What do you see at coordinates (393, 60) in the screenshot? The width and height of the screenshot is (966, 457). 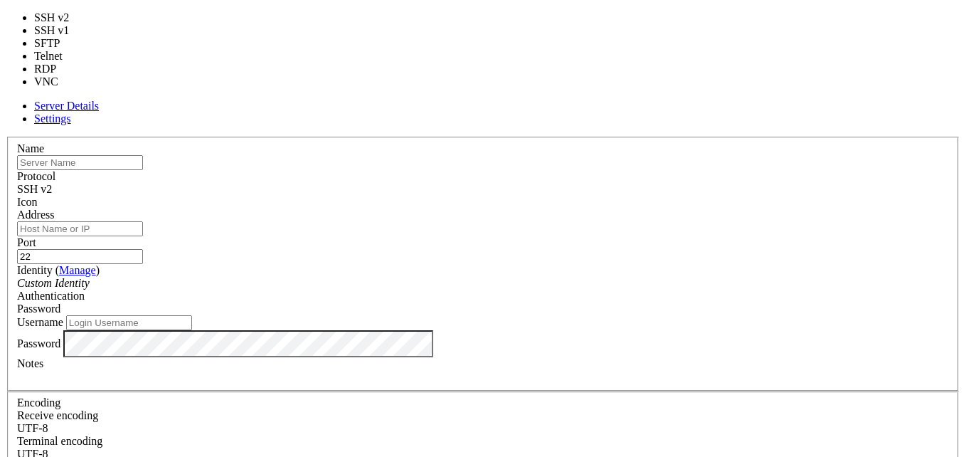 I see `x-row: Shellngn is a web-based SSH client that allows you to connect to your servers from anywhere witho...` at bounding box center [393, 60].